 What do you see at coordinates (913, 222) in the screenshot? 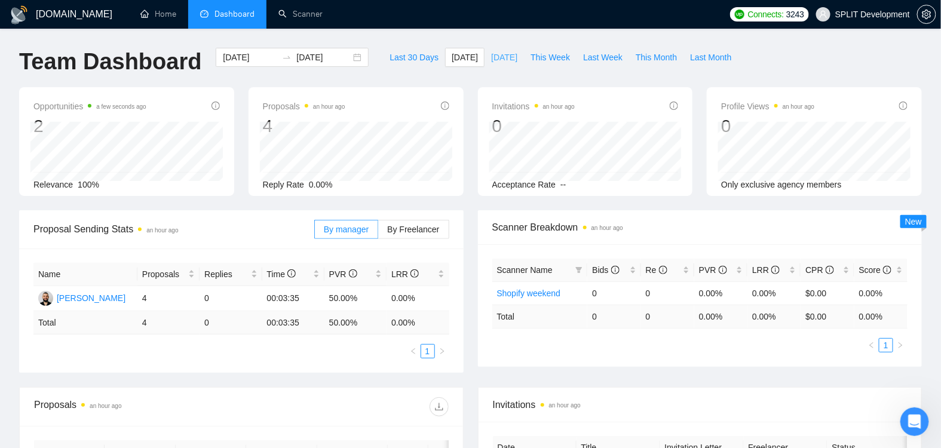
I see `span: New` at bounding box center [913, 222].